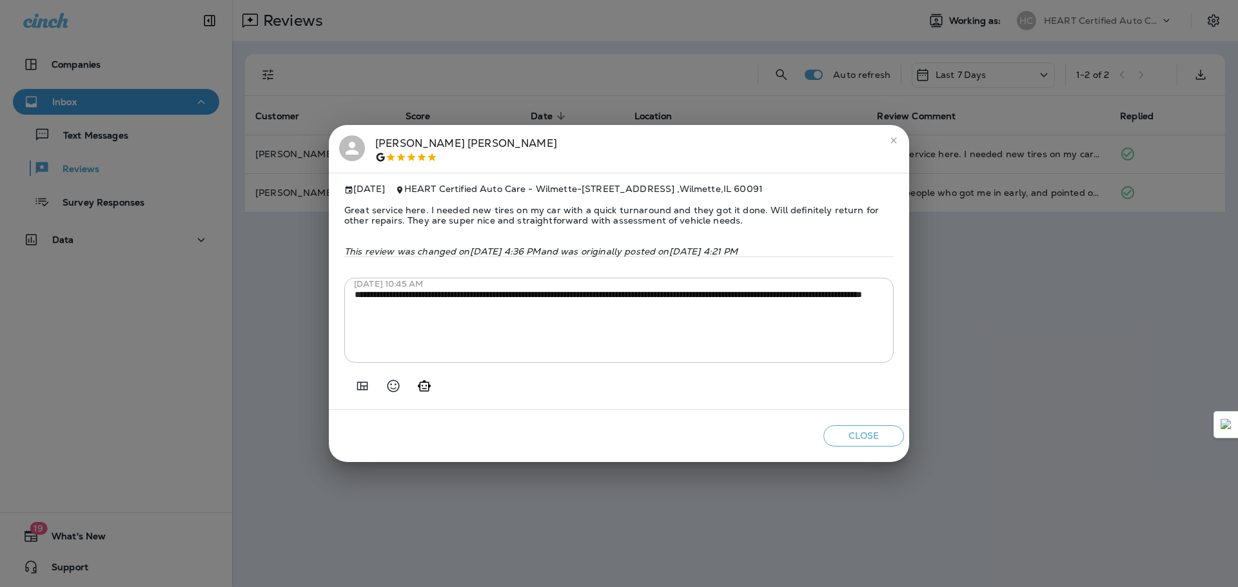  Describe the element at coordinates (424, 386) in the screenshot. I see `button: Generate AI response` at that location.